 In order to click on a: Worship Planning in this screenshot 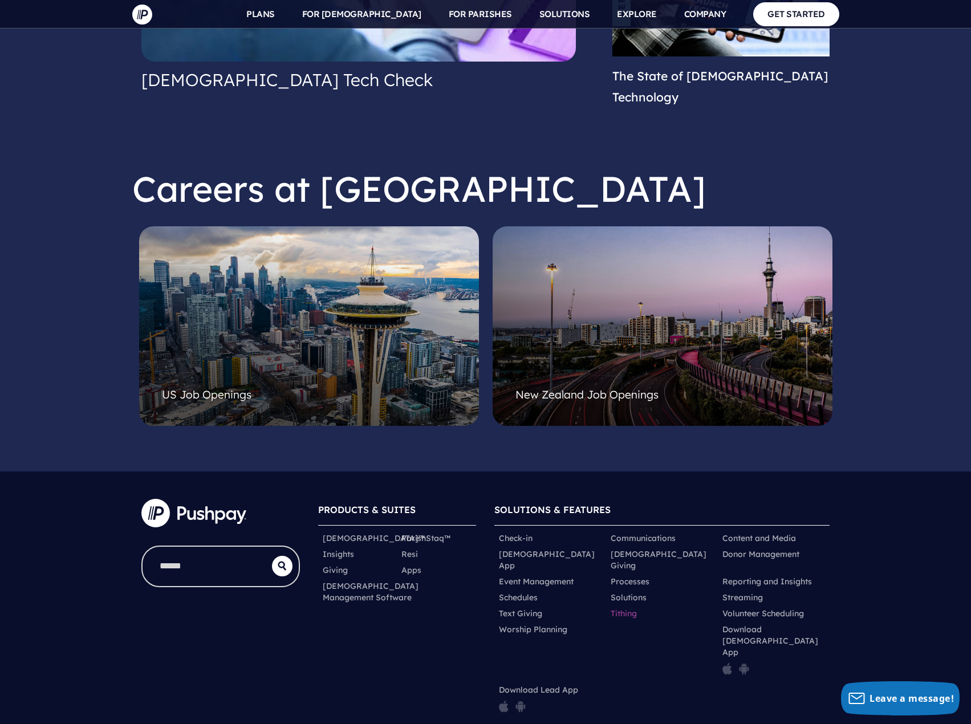, I will do `click(533, 630)`.